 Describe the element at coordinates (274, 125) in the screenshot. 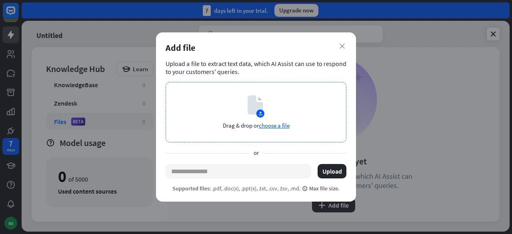

I see `span: choose a file` at that location.